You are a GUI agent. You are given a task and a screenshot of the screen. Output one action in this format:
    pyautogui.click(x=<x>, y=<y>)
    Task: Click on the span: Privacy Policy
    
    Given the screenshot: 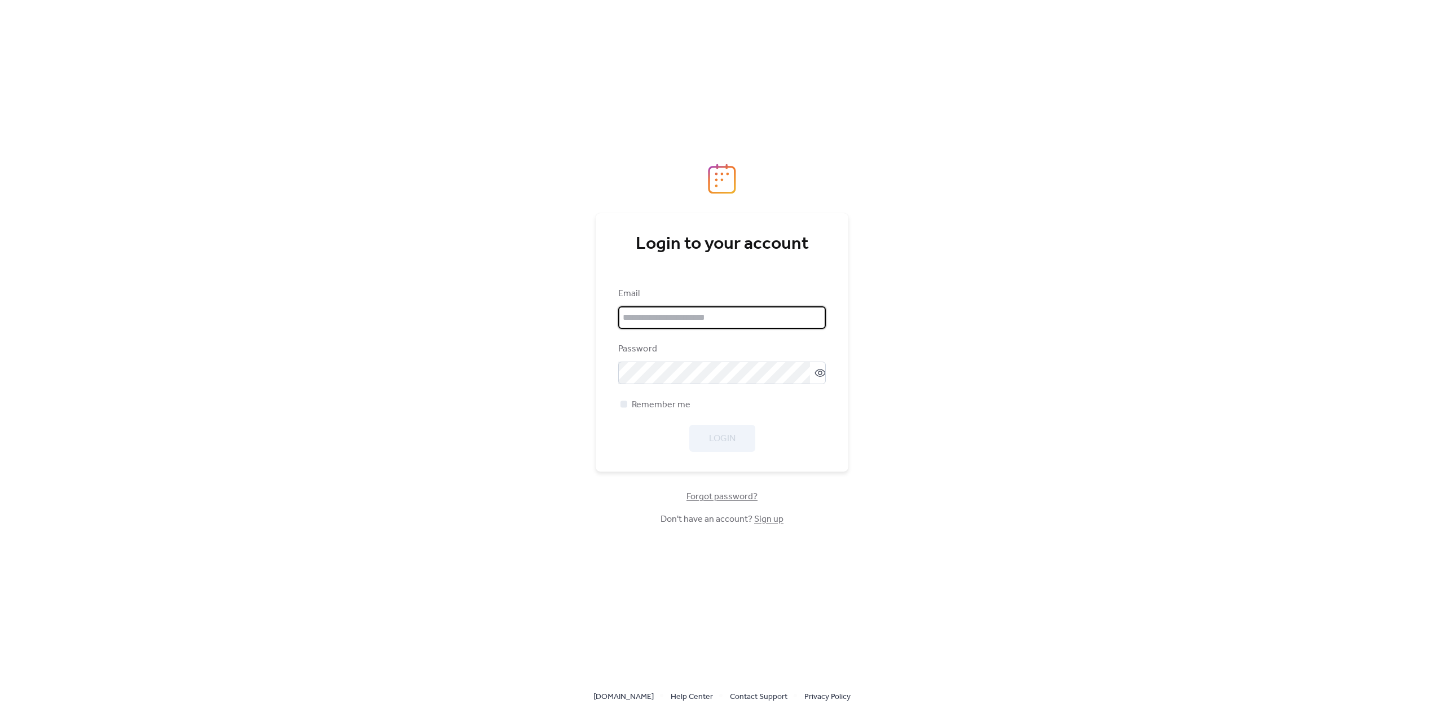 What is the action you would take?
    pyautogui.click(x=828, y=697)
    